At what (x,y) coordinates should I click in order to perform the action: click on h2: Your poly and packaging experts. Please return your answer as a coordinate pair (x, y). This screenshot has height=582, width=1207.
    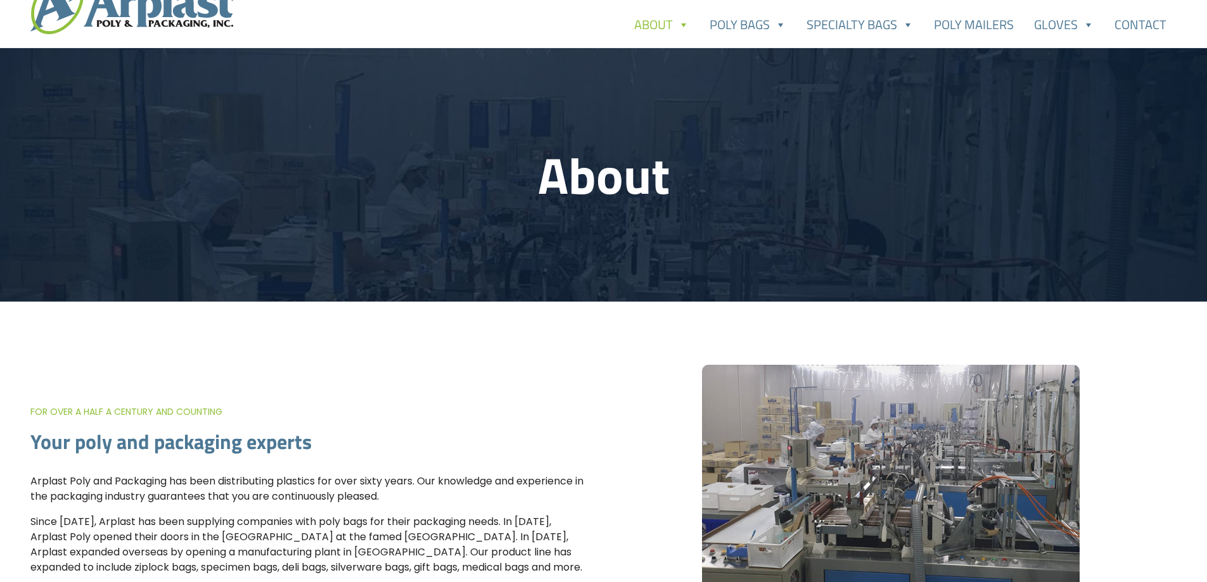
    Looking at the image, I should click on (309, 441).